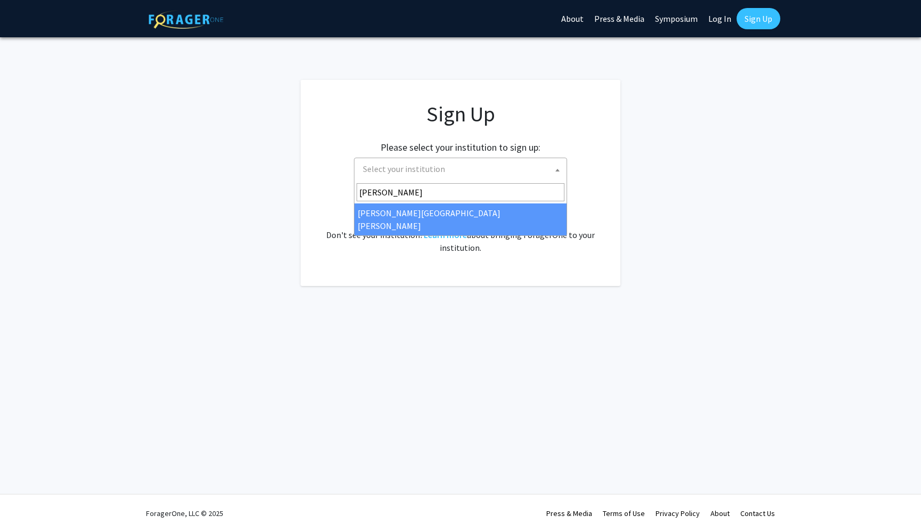 The width and height of the screenshot is (921, 532). I want to click on input: Search, so click(460, 192).